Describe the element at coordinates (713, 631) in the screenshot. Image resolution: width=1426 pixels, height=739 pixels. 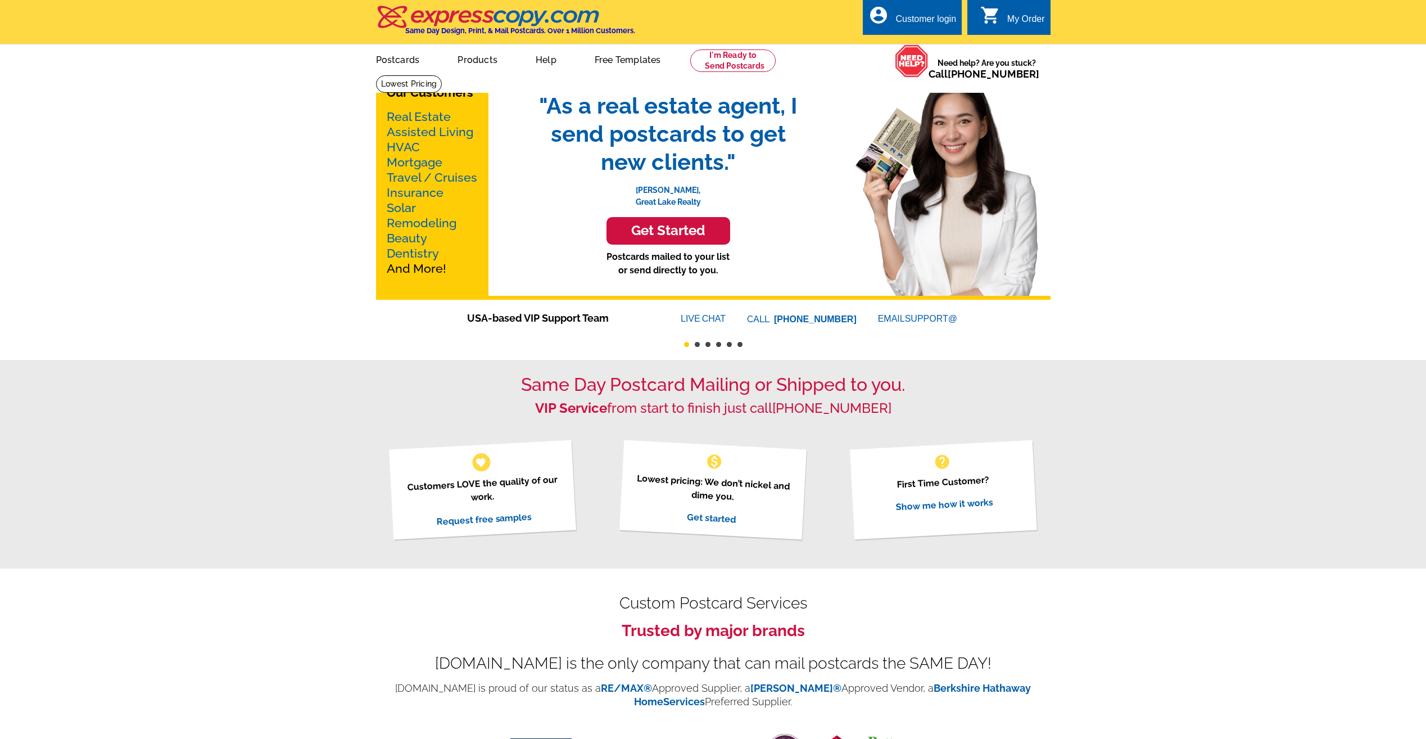
I see `h3: Trusted by major brands` at that location.